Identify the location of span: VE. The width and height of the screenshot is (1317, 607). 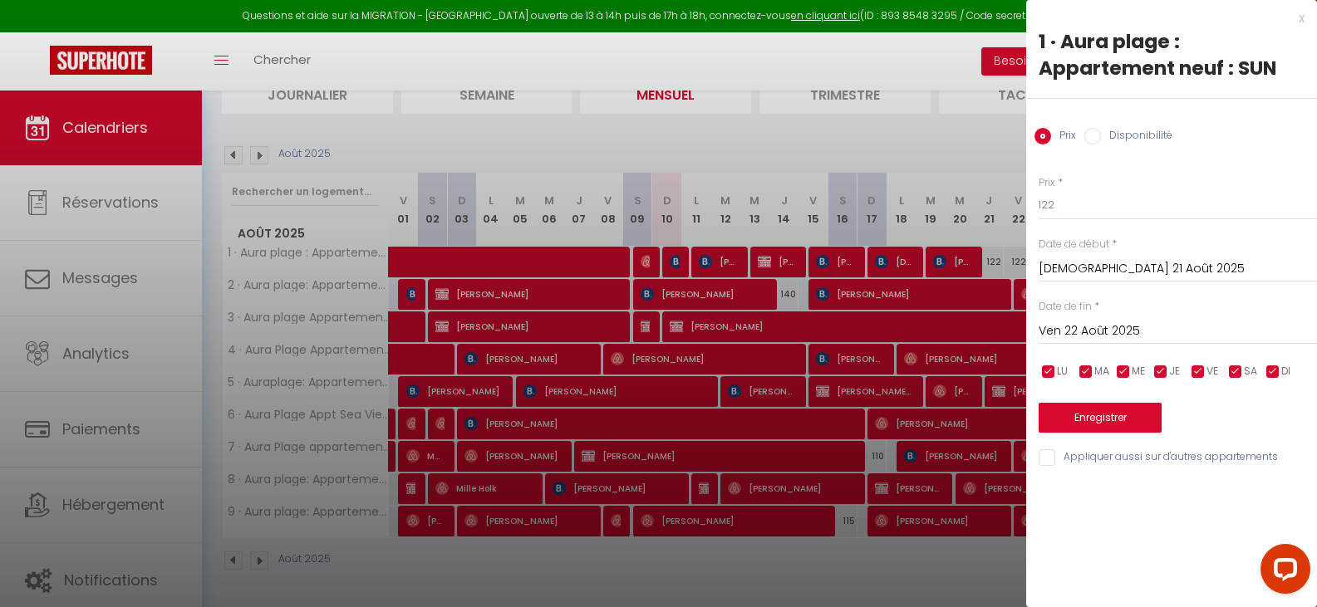
(1212, 371).